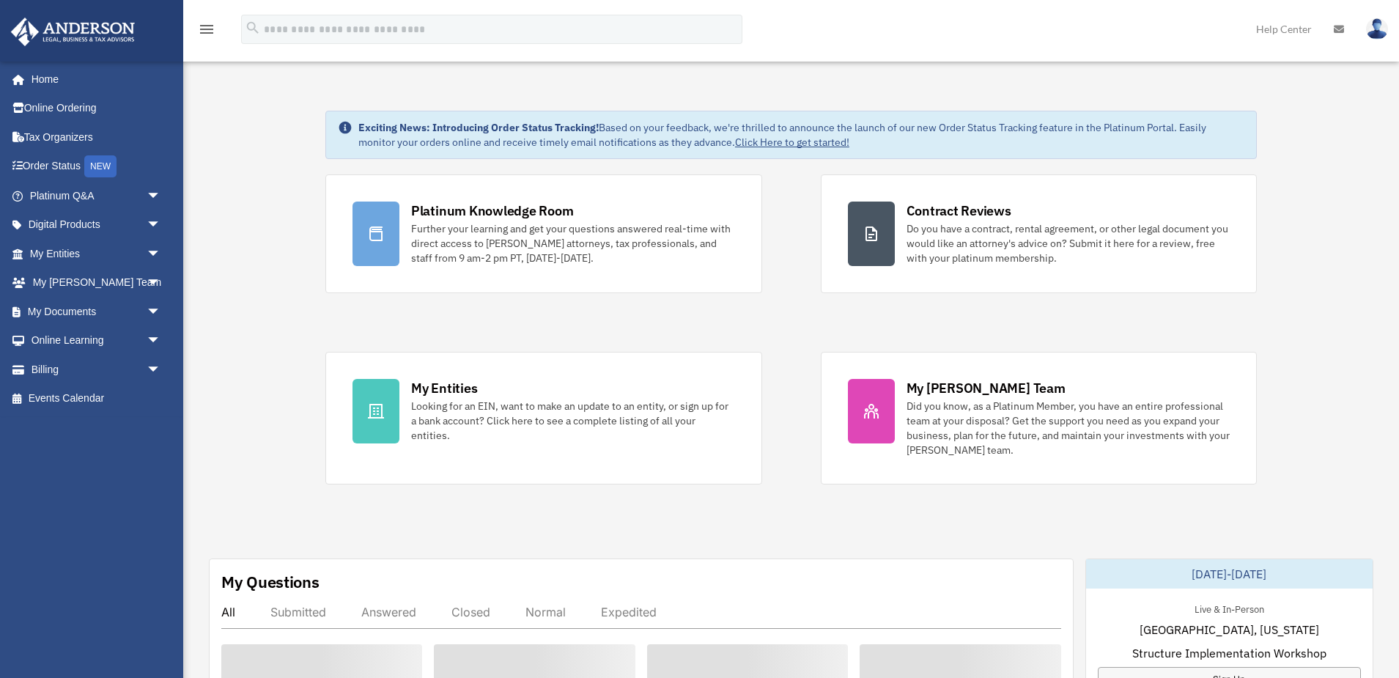 This screenshot has width=1399, height=678. What do you see at coordinates (629, 612) in the screenshot?
I see `div: Expedited` at bounding box center [629, 612].